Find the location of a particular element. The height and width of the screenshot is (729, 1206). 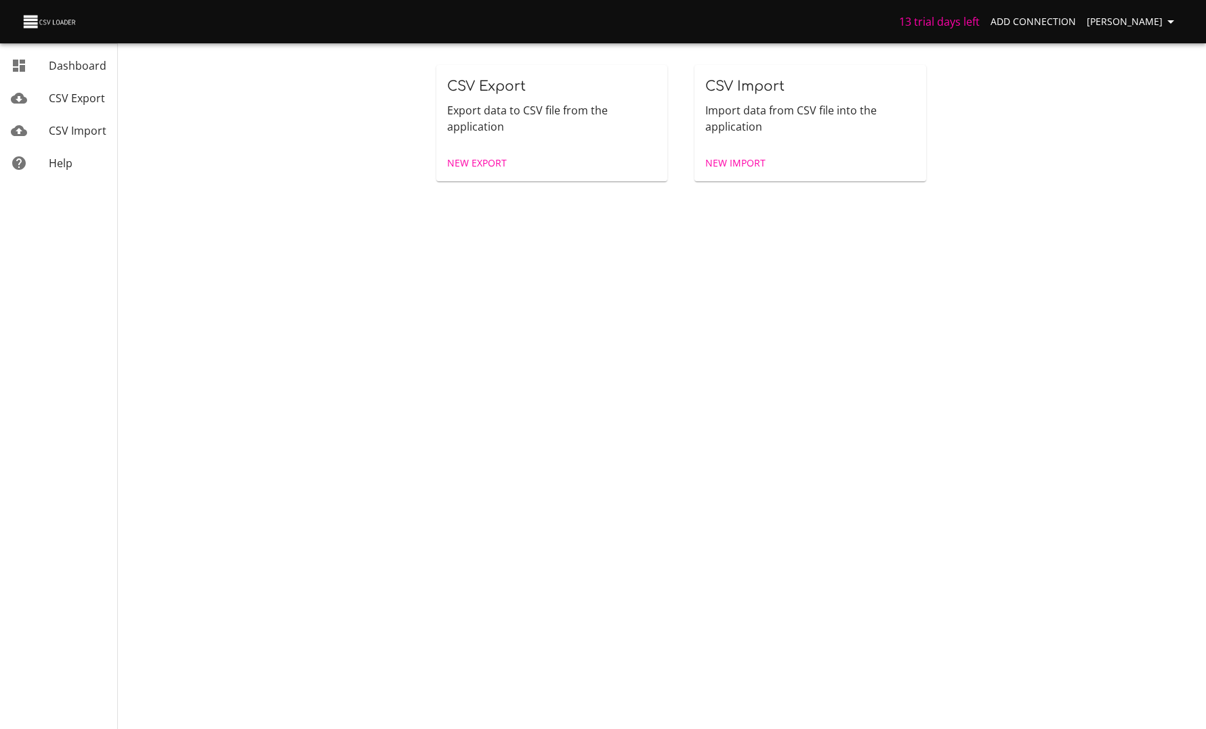

span: Help is located at coordinates (60, 163).